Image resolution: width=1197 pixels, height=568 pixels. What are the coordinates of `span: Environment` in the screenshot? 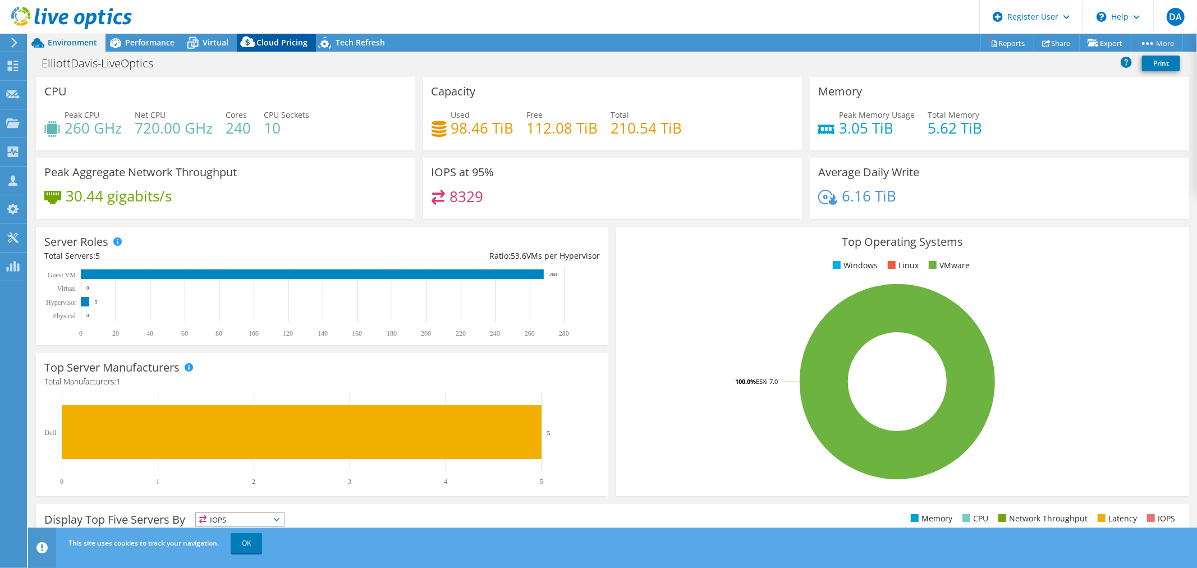 It's located at (72, 42).